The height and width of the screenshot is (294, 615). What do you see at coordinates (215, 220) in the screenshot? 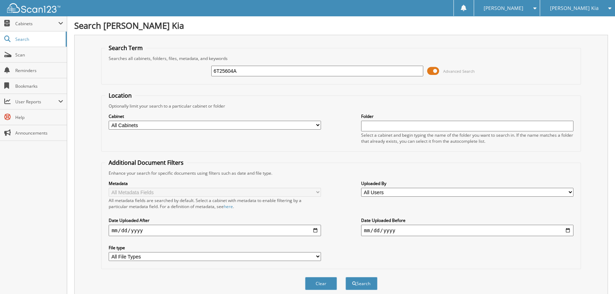
I see `label: Date Uploaded After` at bounding box center [215, 220].